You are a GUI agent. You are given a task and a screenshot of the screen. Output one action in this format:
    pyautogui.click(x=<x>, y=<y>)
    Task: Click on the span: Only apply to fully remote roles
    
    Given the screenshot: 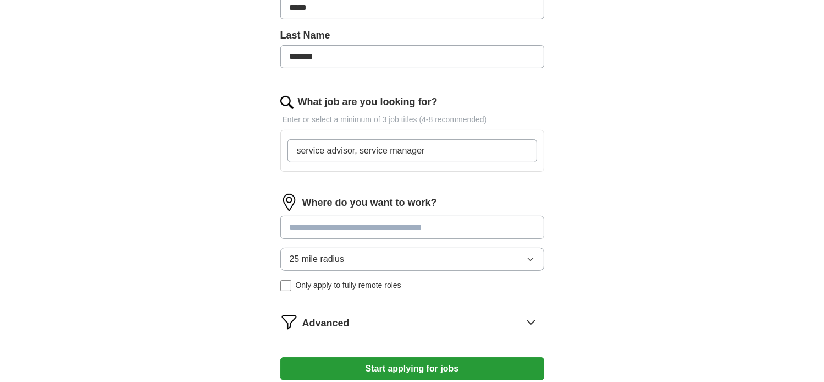 What is the action you would take?
    pyautogui.click(x=349, y=285)
    